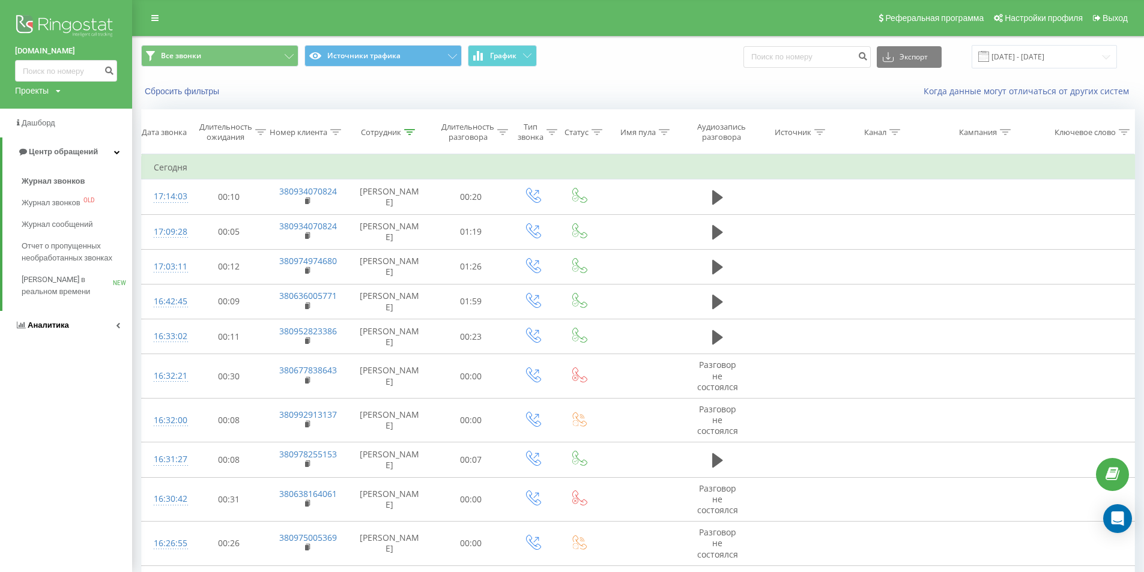 This screenshot has width=1144, height=572. I want to click on a: 380974974680, so click(308, 261).